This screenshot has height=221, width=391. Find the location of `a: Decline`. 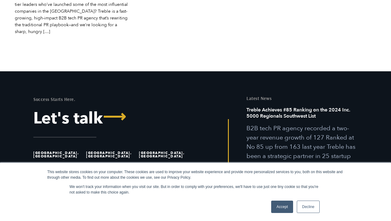

a: Decline is located at coordinates (308, 207).